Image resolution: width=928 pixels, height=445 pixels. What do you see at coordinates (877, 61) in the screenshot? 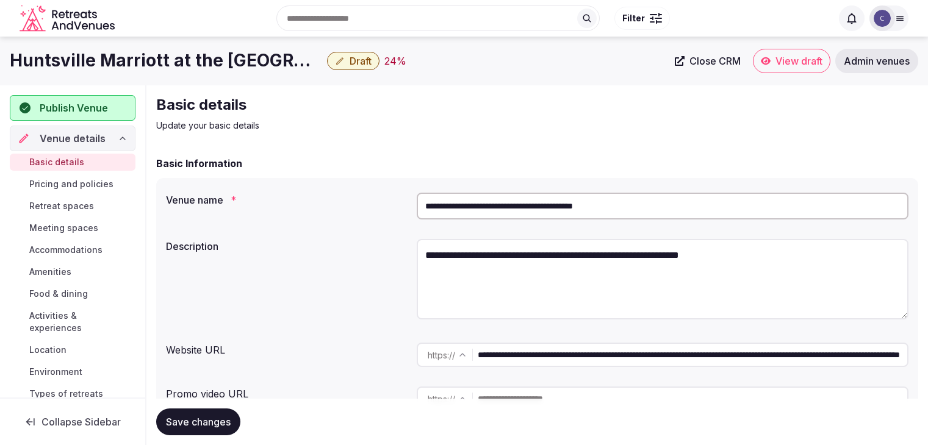
I see `span: Admin venues` at bounding box center [877, 61].